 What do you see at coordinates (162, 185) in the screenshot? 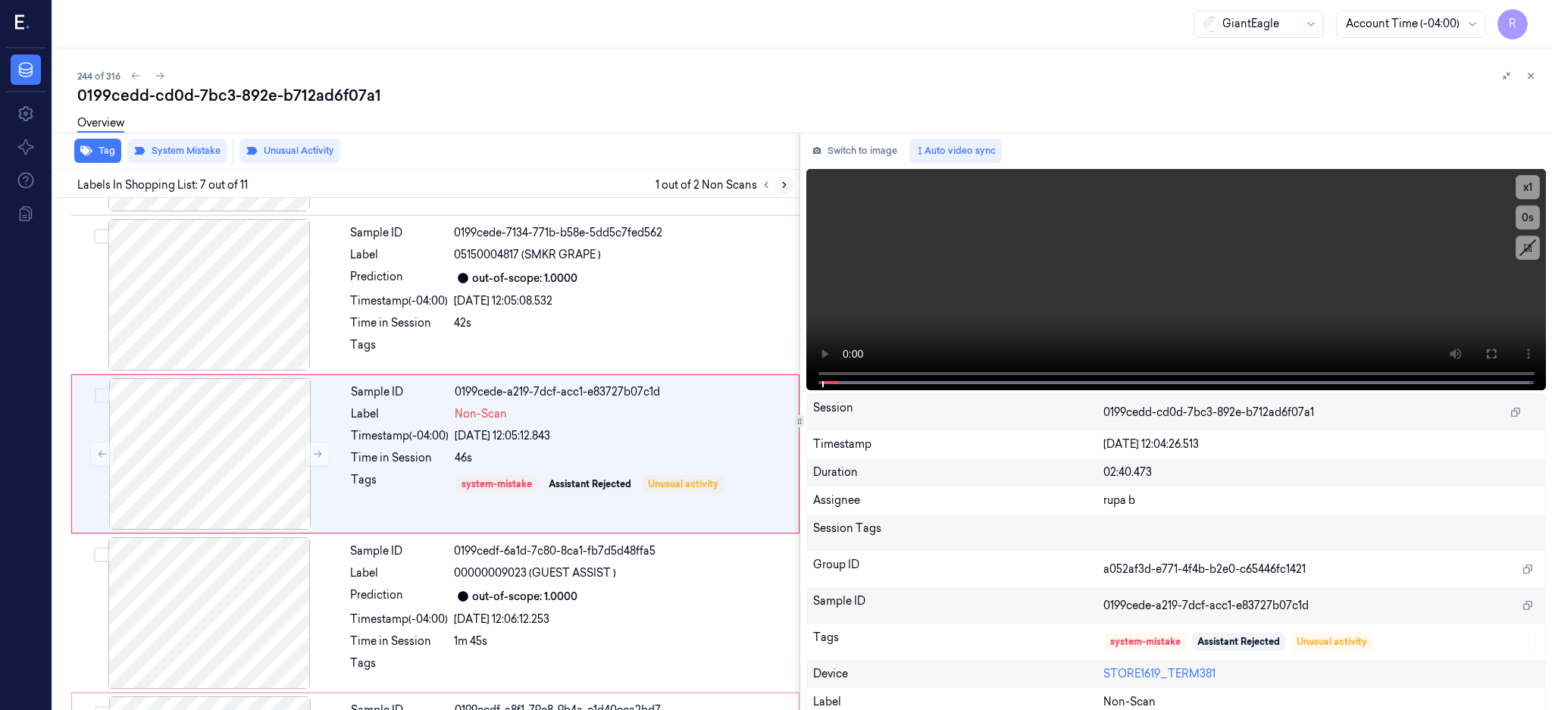
I see `span: Labels In Shopping List: 7 out of 11` at bounding box center [162, 185].